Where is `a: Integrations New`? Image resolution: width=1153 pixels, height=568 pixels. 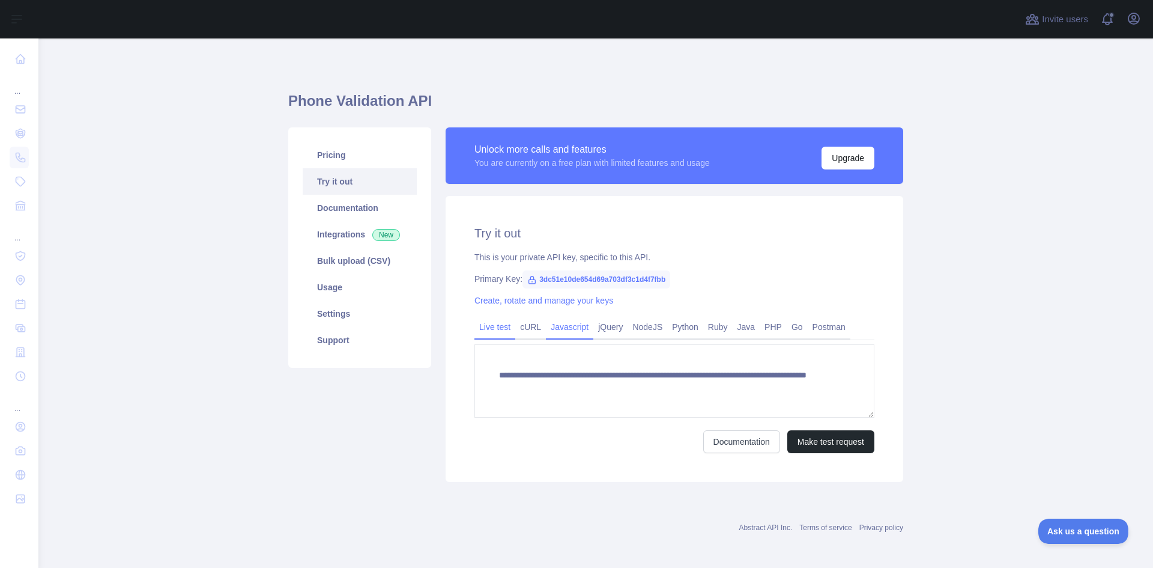 a: Integrations New is located at coordinates (360, 234).